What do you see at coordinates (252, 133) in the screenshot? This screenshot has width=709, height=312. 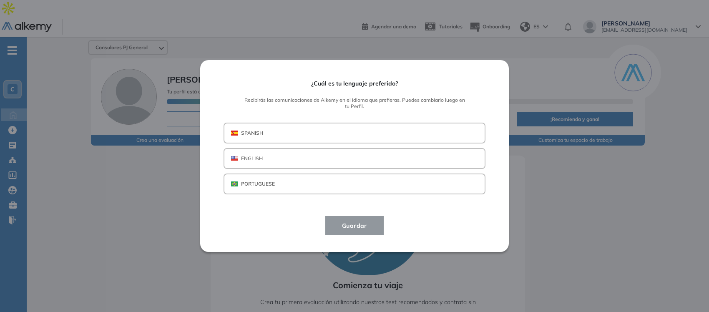 I see `p: SPANISH` at bounding box center [252, 133].